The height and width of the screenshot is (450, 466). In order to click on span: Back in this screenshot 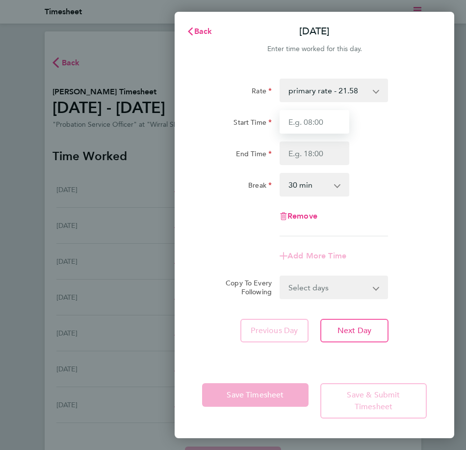, I will do `click(203, 31)`.